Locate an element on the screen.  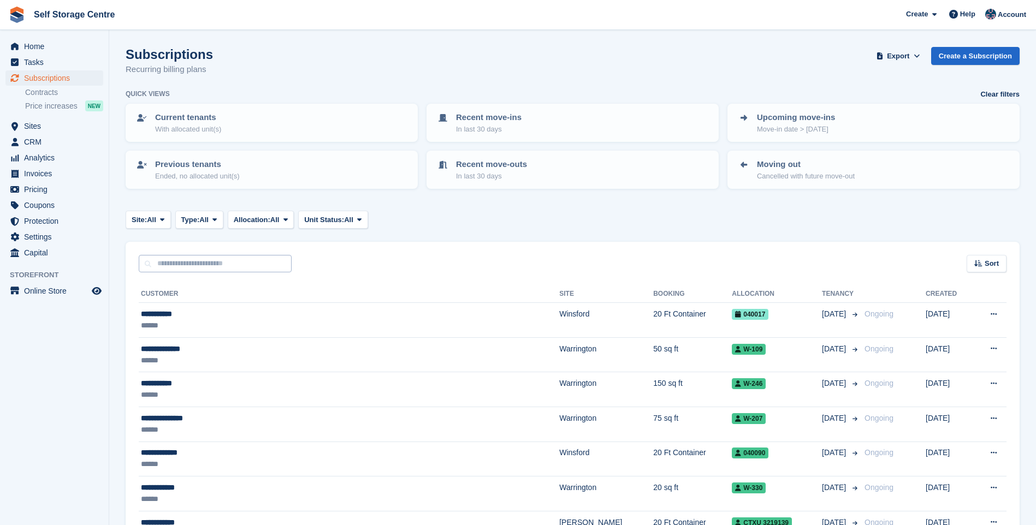
p: Recent move-outs is located at coordinates (491, 164).